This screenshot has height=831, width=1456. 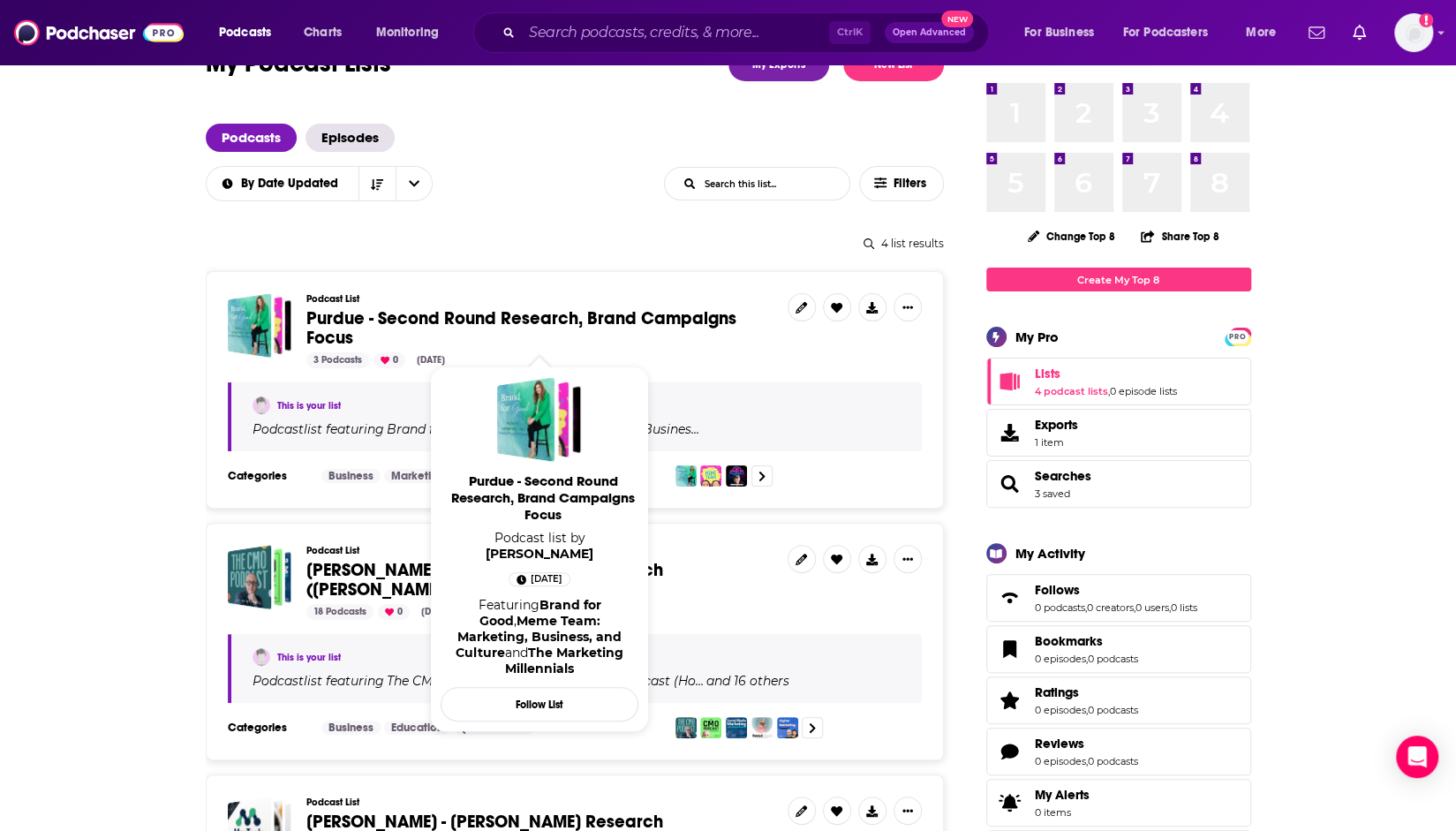 What do you see at coordinates (748, 681) in the screenshot?
I see `p: and 16 others` at bounding box center [748, 681].